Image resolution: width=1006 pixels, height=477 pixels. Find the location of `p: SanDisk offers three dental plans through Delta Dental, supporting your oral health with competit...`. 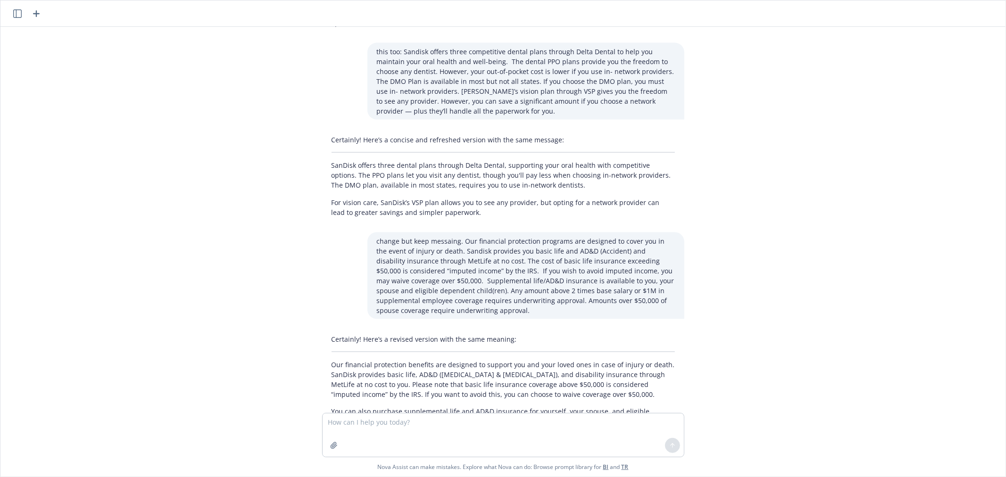

p: SanDisk offers three dental plans through Delta Dental, supporting your oral health with competit... is located at coordinates (503, 175).